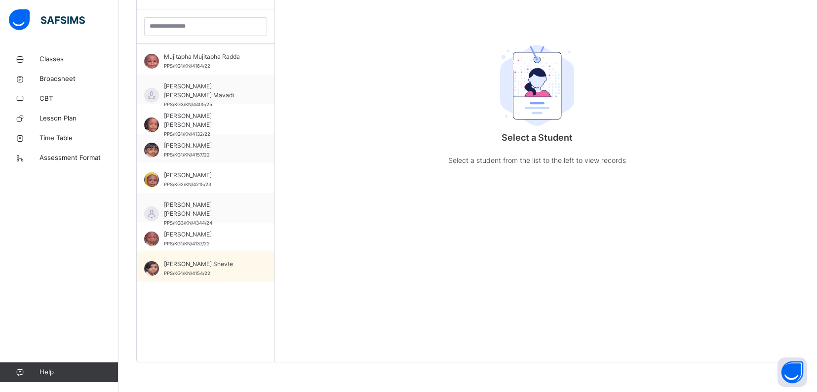 The height and width of the screenshot is (392, 817). What do you see at coordinates (188, 104) in the screenshot?
I see `span: PPS/KG3/KN/4405/25` at bounding box center [188, 104].